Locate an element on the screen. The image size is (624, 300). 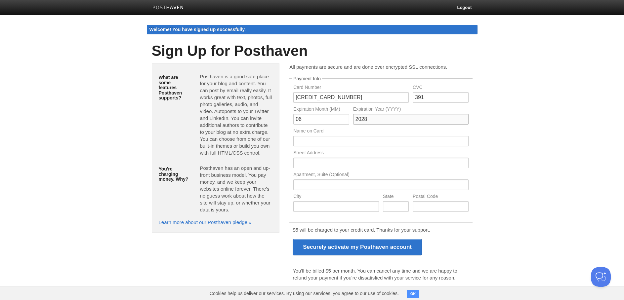
input: Securely activate my Posthaven account is located at coordinates (357, 247).